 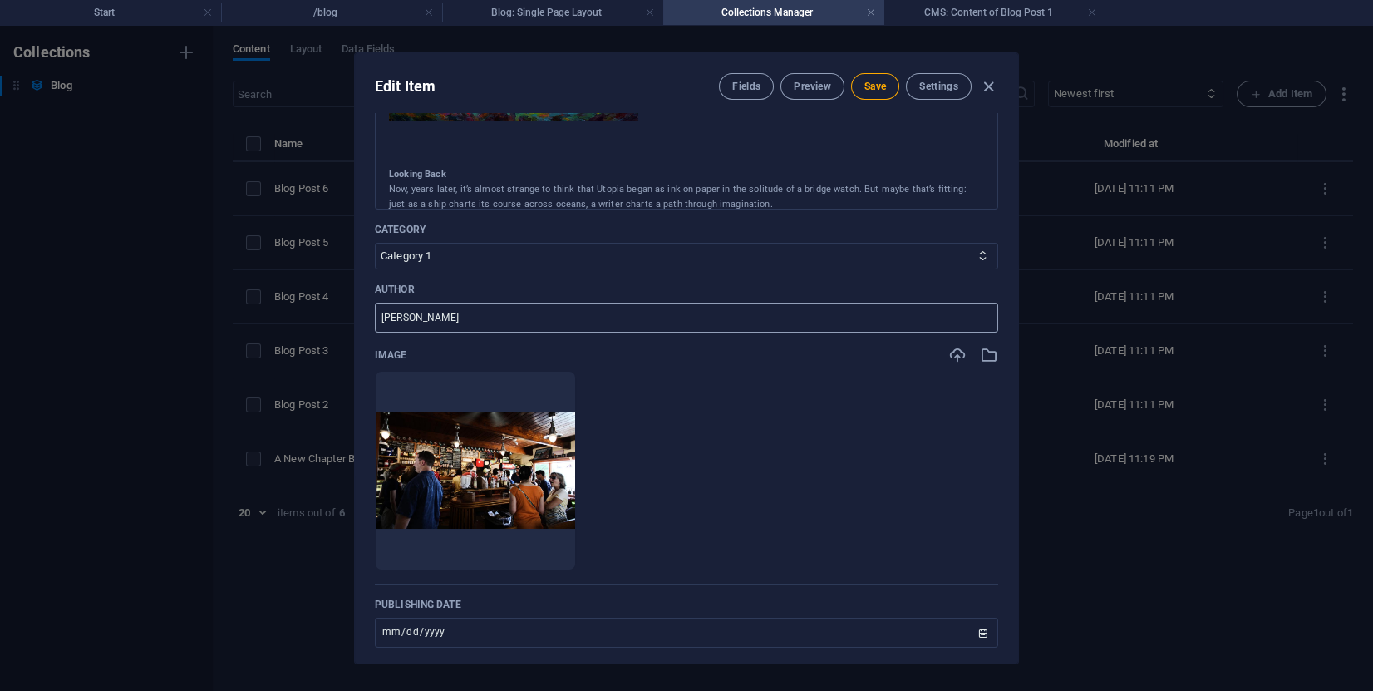 I want to click on h4: CMS: Content of Blog Post 1, so click(x=995, y=12).